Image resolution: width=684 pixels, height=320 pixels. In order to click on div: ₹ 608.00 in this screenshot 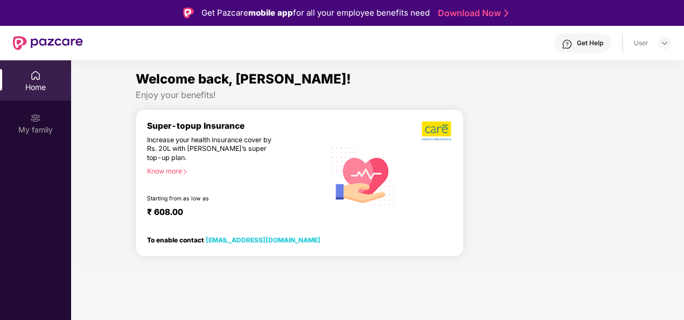, I will do `click(231, 213)`.